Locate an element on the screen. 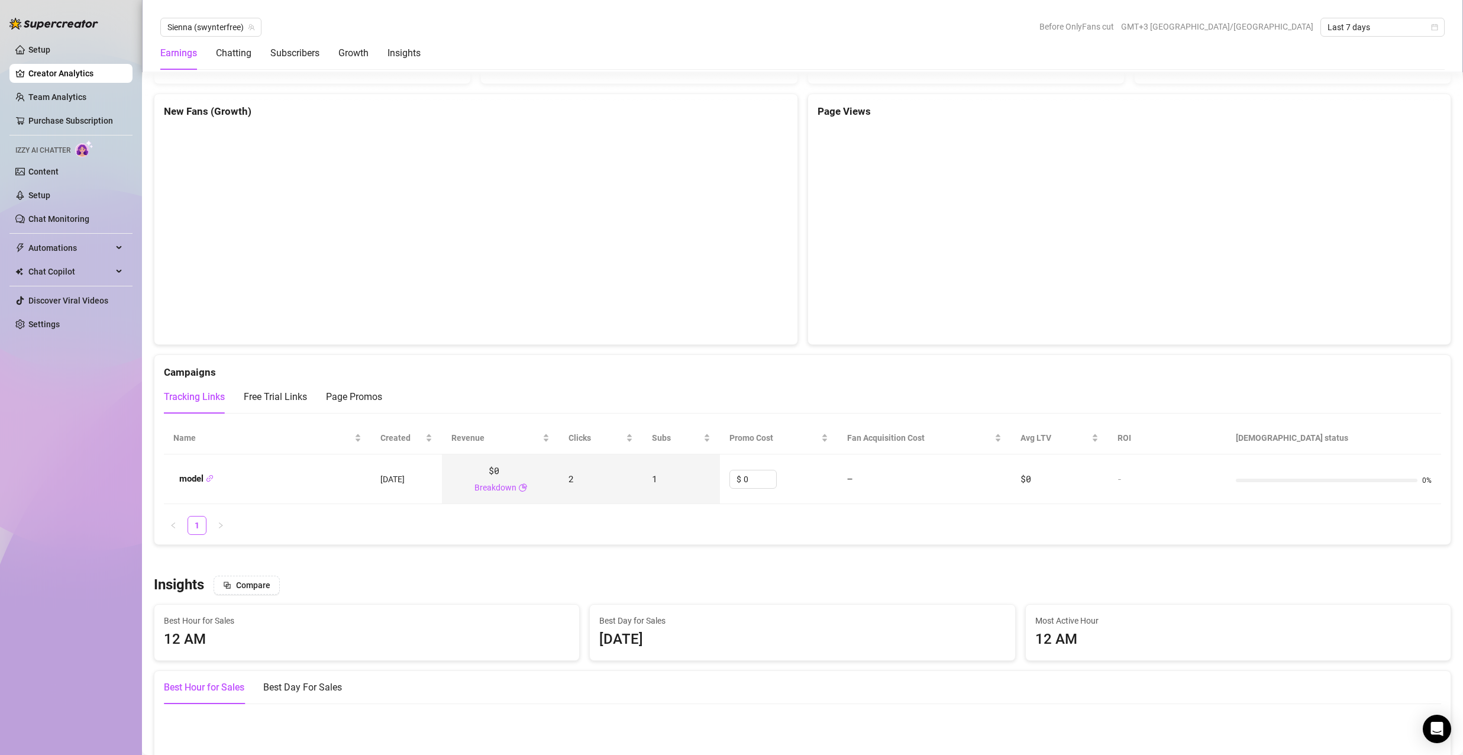  span: Compare is located at coordinates (253, 585).